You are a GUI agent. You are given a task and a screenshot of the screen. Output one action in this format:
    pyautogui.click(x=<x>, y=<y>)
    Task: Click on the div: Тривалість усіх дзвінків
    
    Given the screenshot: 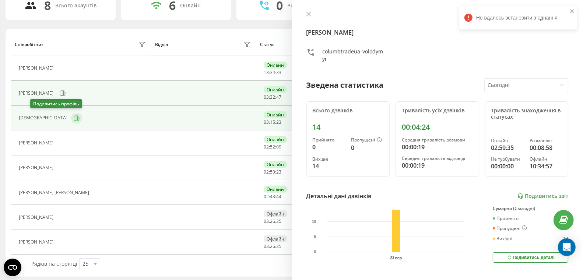 What is the action you would take?
    pyautogui.click(x=437, y=110)
    